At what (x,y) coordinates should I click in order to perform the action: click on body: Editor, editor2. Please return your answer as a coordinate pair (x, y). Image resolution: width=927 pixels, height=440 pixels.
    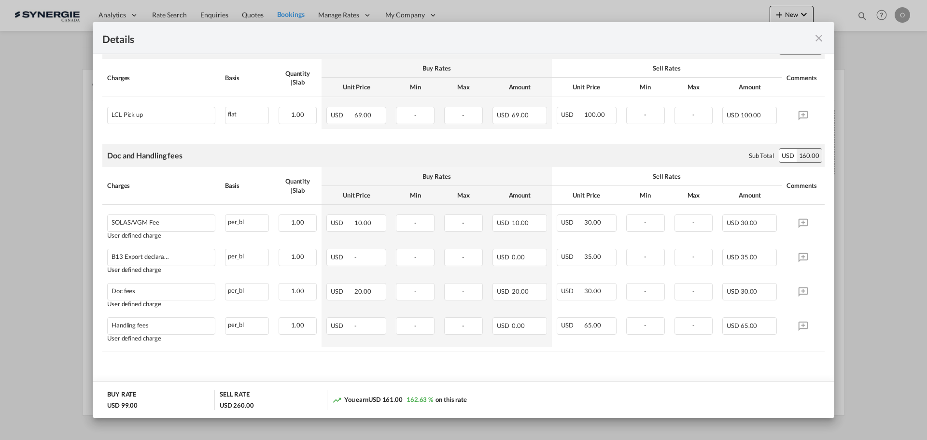
    Looking at the image, I should click on (115, 14).